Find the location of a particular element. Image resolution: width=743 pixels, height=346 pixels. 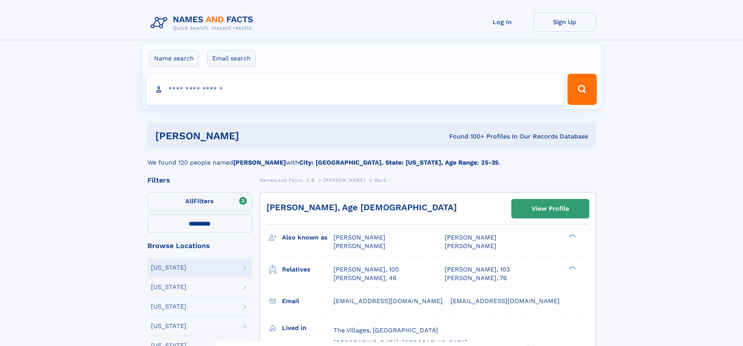

label: Filters is located at coordinates (200, 202).